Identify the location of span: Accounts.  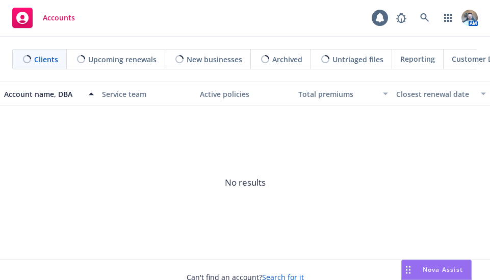
(59, 18).